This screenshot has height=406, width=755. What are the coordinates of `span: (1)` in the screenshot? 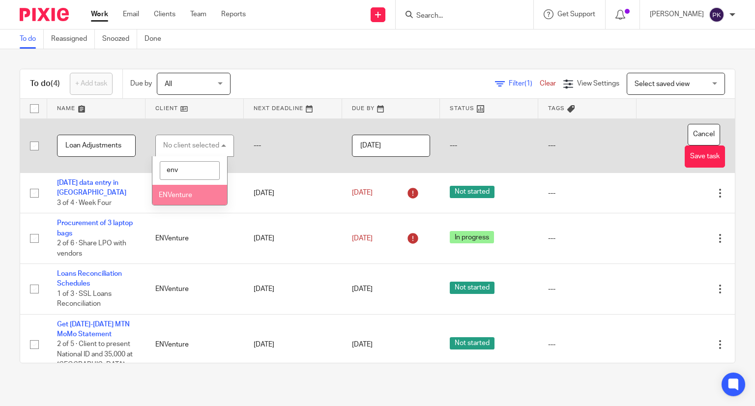 It's located at (529, 84).